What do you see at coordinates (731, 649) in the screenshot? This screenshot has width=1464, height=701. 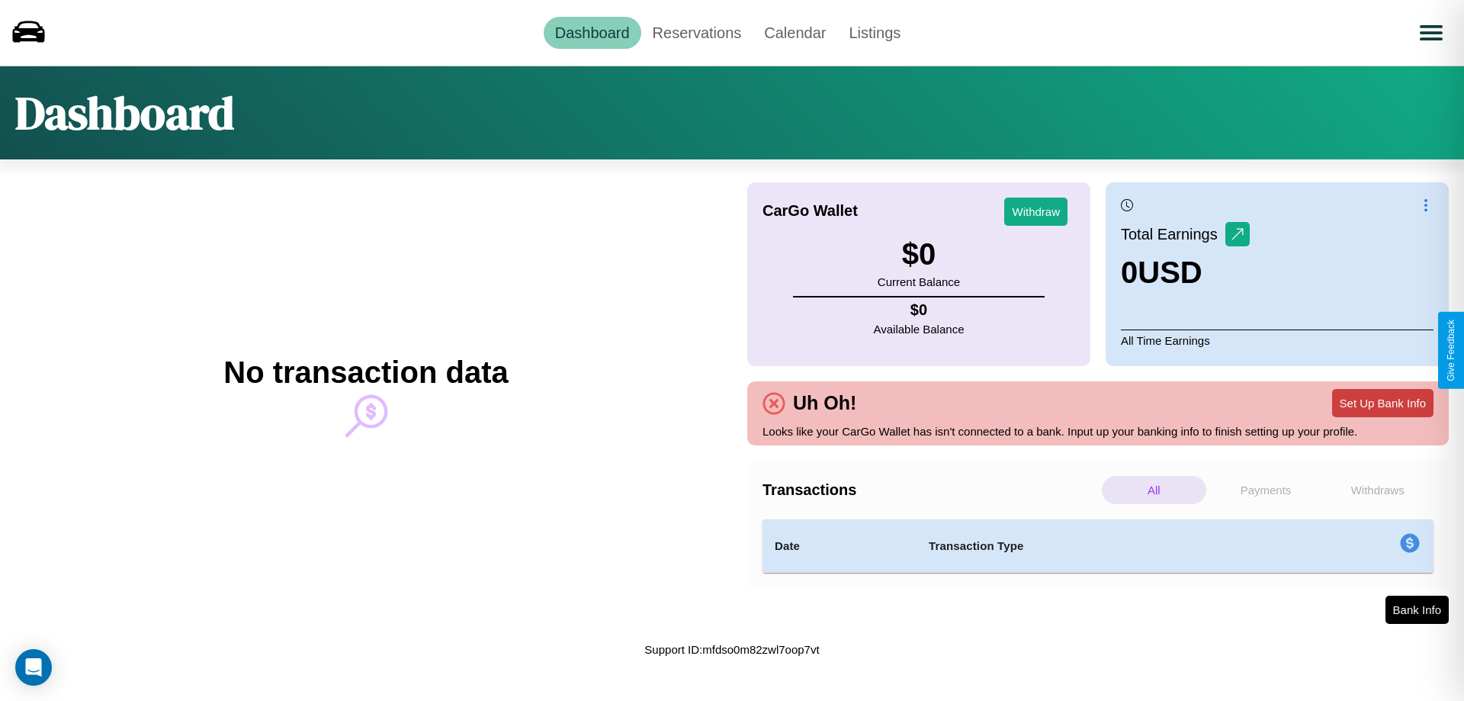 I see `p: Support ID: mfdso0m82zwl7oop7vt` at bounding box center [731, 649].